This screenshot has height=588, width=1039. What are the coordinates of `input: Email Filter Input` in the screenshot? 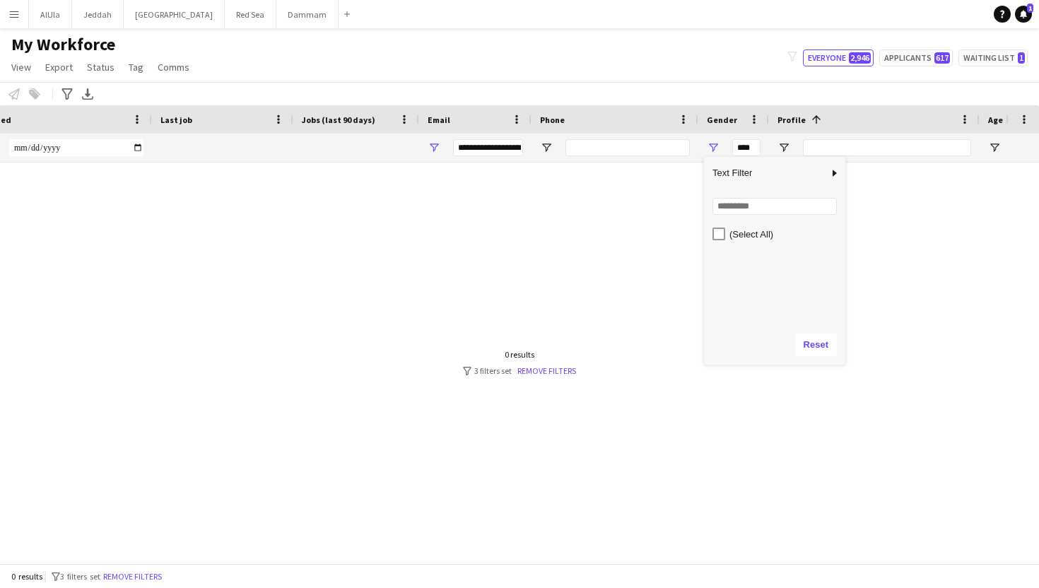 It's located at (488, 148).